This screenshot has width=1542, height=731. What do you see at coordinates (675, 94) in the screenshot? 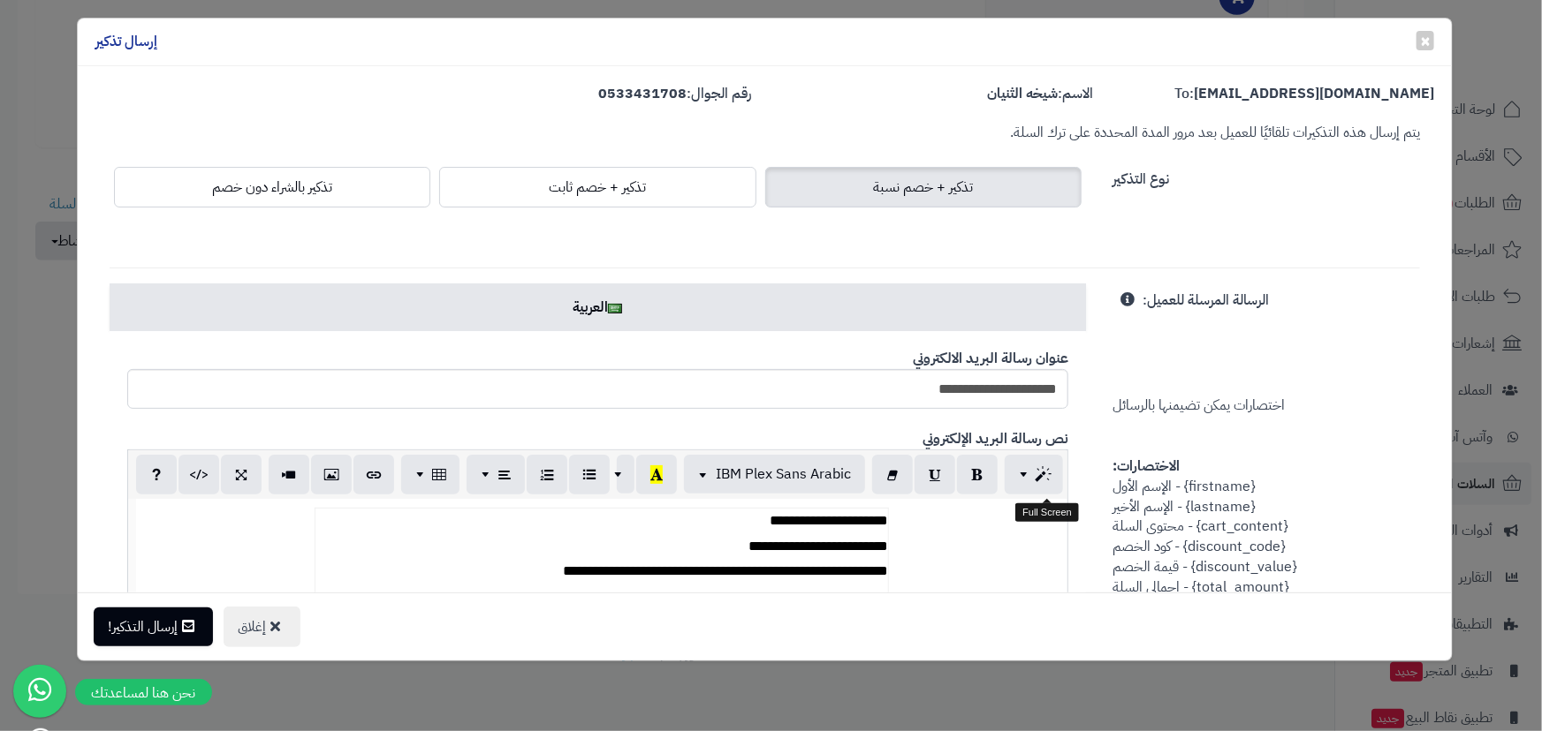
I see `label: رقم الجوال:` at bounding box center [675, 94].